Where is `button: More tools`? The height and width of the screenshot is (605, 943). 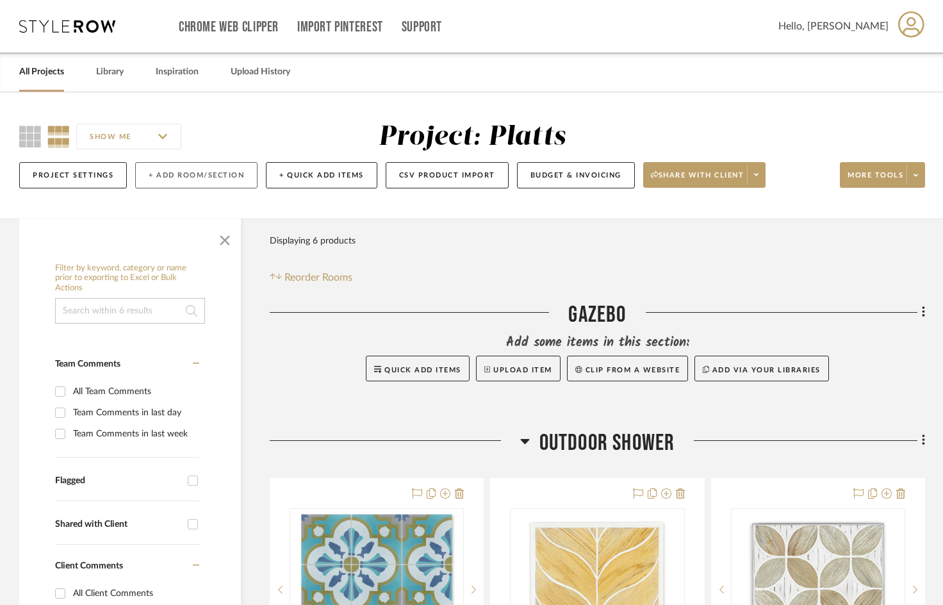 button: More tools is located at coordinates (882, 175).